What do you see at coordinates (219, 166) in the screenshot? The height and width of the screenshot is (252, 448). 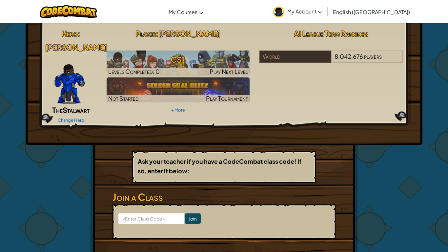 I see `b: Ask your teacher if you have a CodeCombat class code! If so, enter it below:` at bounding box center [219, 166].